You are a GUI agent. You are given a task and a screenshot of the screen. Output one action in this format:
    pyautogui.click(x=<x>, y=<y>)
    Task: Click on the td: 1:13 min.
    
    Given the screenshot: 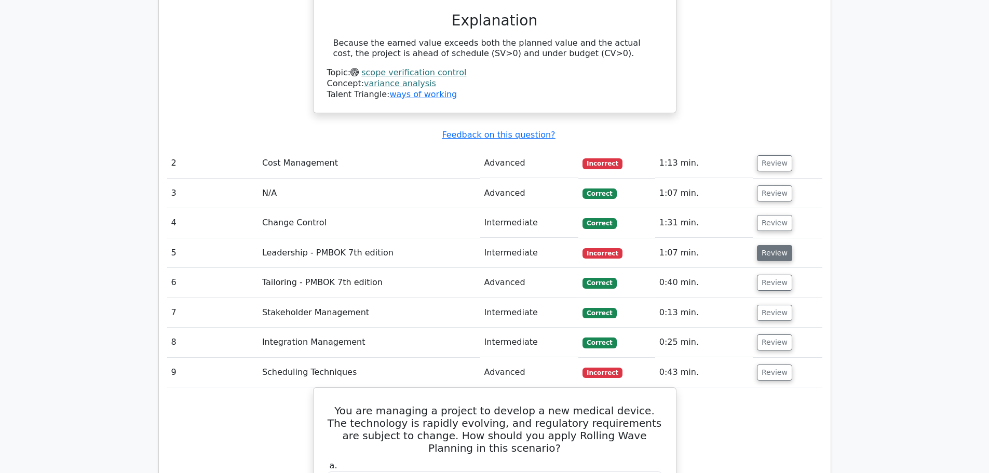 What is the action you would take?
    pyautogui.click(x=704, y=163)
    